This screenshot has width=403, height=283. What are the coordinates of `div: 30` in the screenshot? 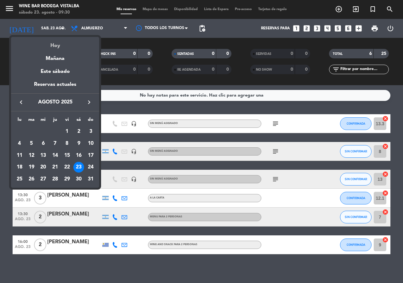 It's located at (79, 179).